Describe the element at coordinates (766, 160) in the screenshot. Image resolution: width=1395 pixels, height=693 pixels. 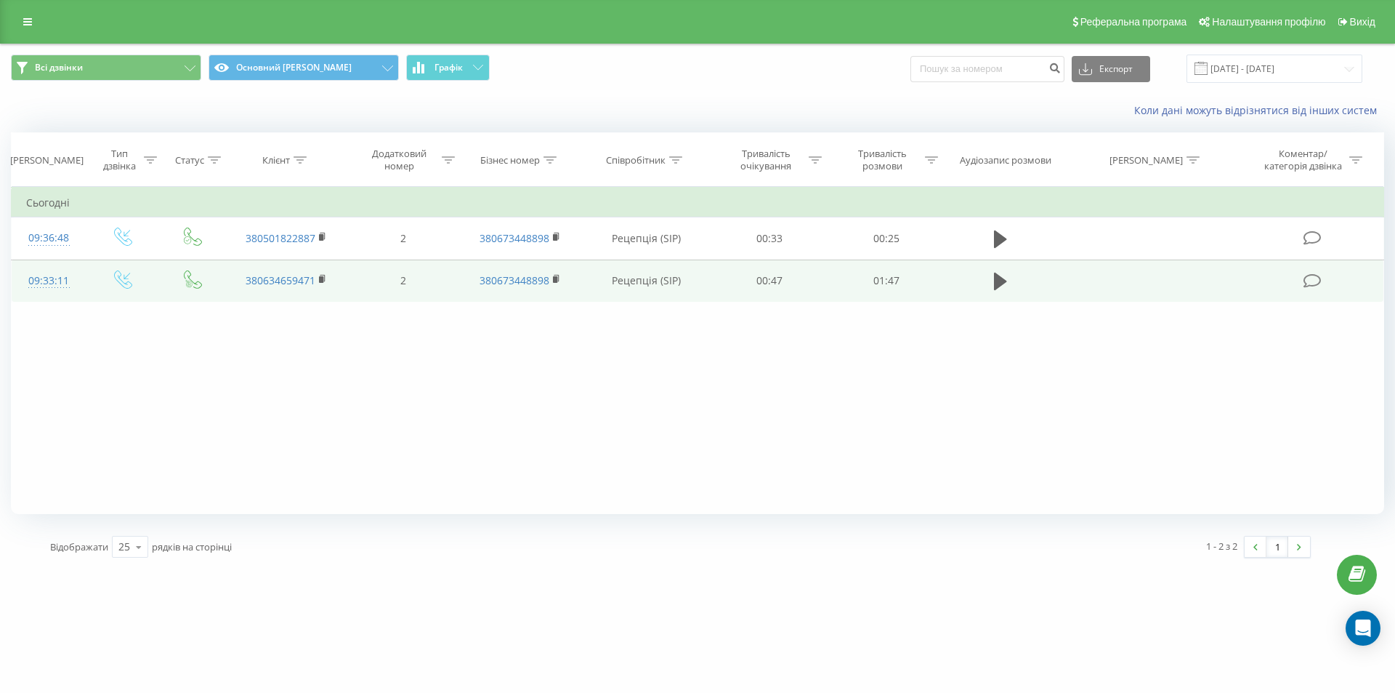
I see `div: Тривалість очікування` at that location.